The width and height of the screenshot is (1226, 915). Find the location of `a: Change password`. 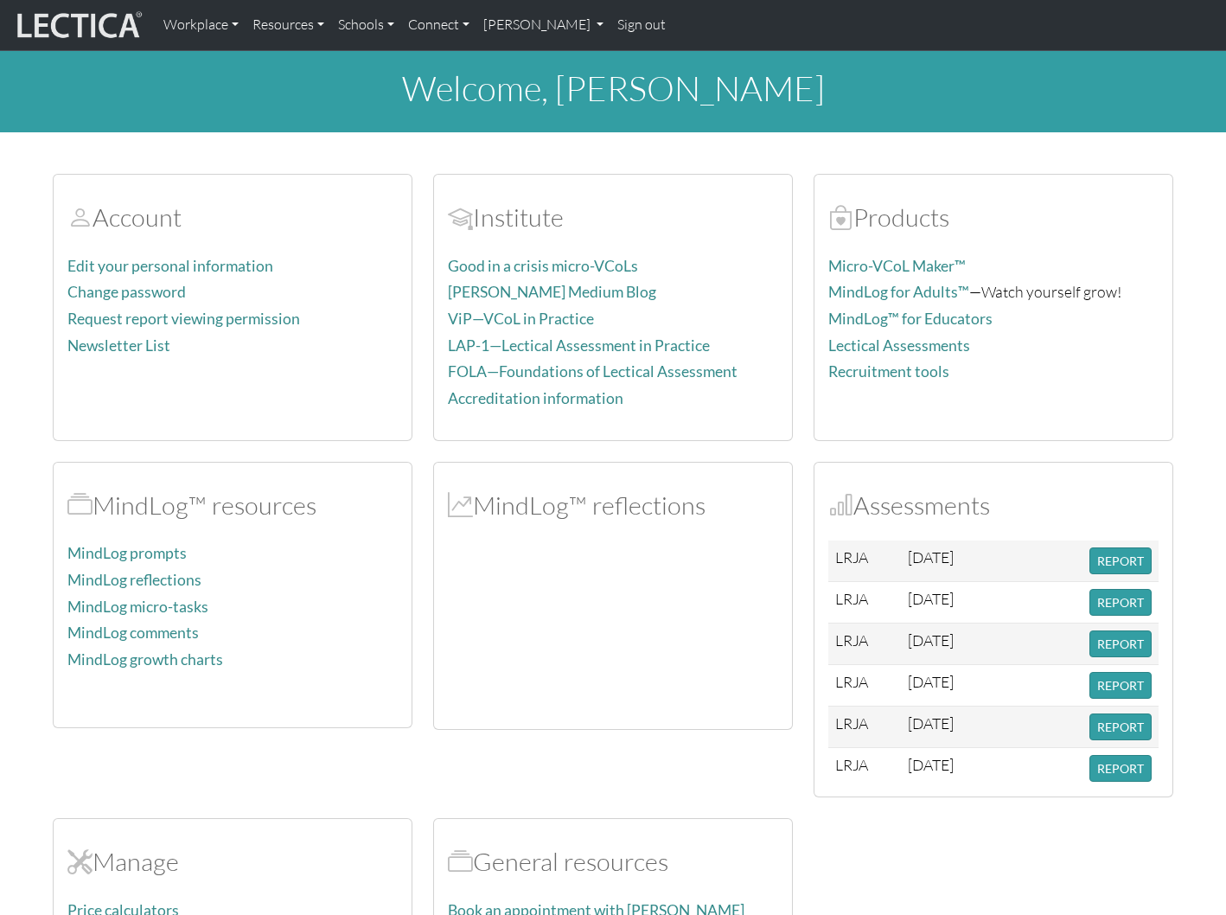

a: Change password is located at coordinates (126, 291).